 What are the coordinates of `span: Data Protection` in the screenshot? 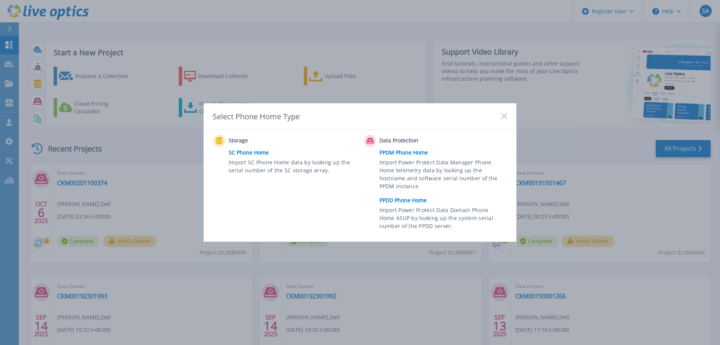 It's located at (417, 141).